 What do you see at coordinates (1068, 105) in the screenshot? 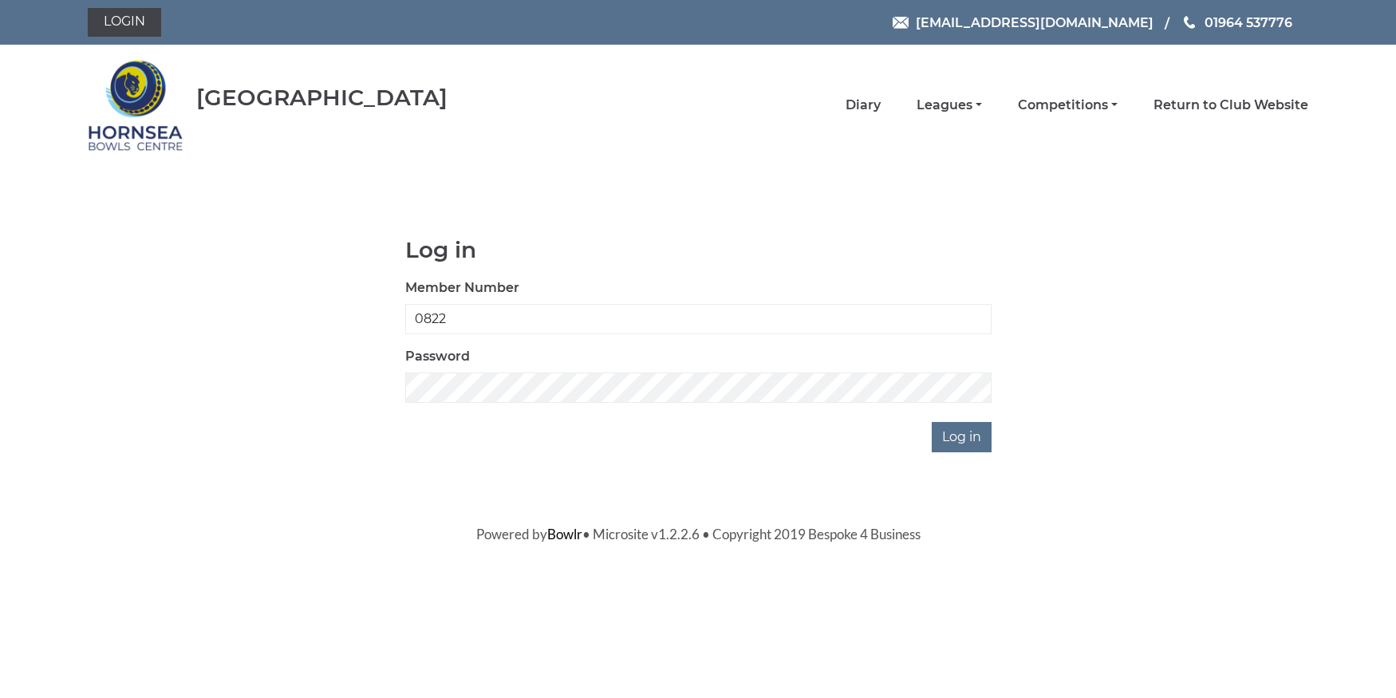
I see `a: Competitions` at bounding box center [1068, 105].